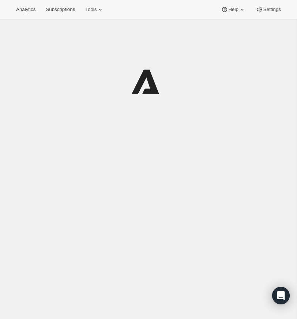  I want to click on button: Tools, so click(94, 10).